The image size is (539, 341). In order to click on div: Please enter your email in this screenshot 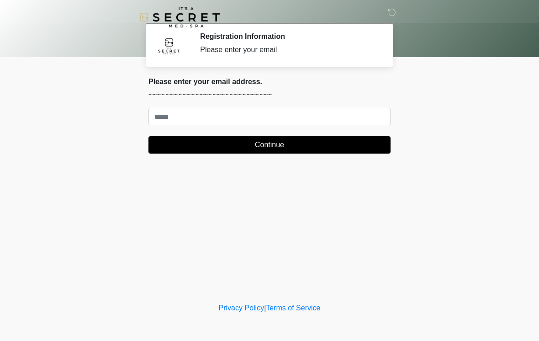, I will do `click(288, 50)`.